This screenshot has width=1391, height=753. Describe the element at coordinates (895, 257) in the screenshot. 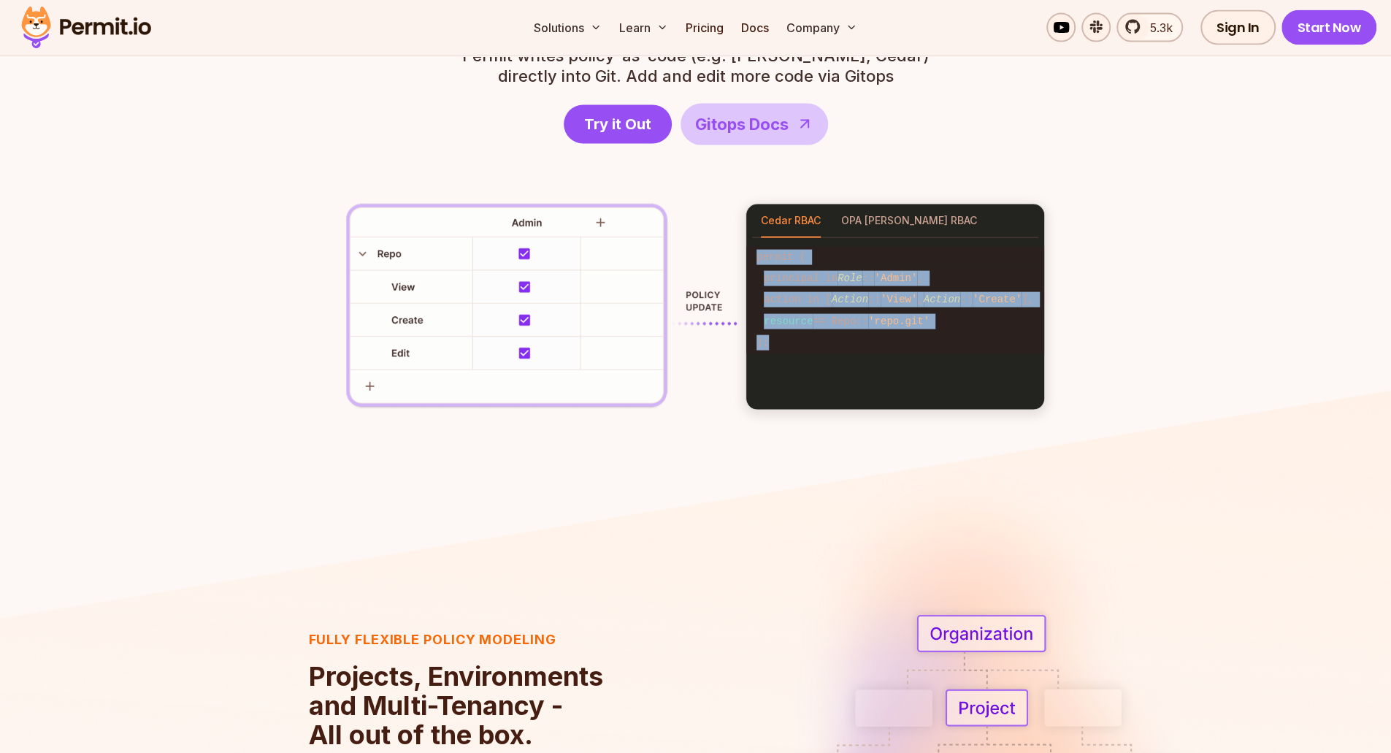

I see `code: permit (` at that location.